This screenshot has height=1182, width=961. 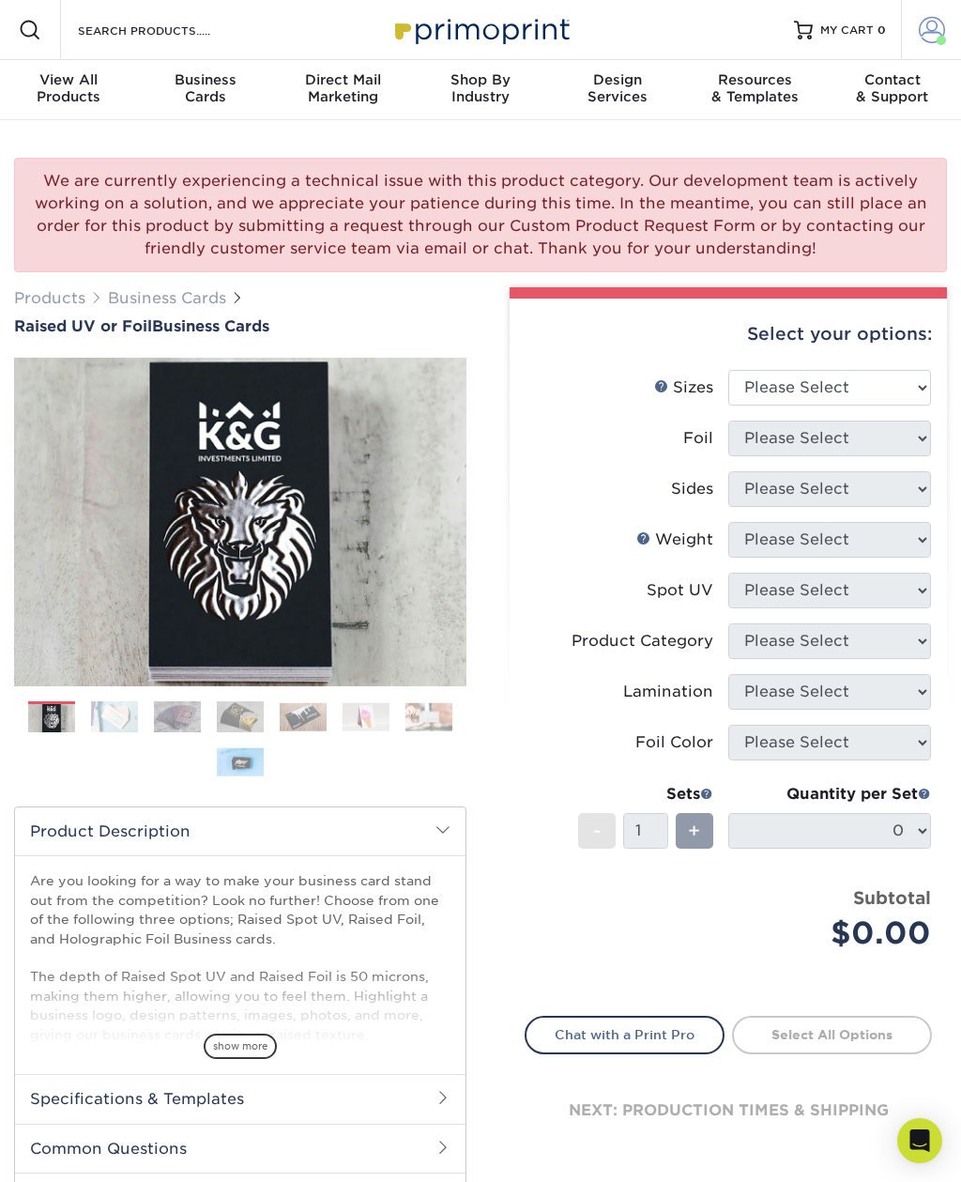 I want to click on div: Lamination, so click(x=668, y=692).